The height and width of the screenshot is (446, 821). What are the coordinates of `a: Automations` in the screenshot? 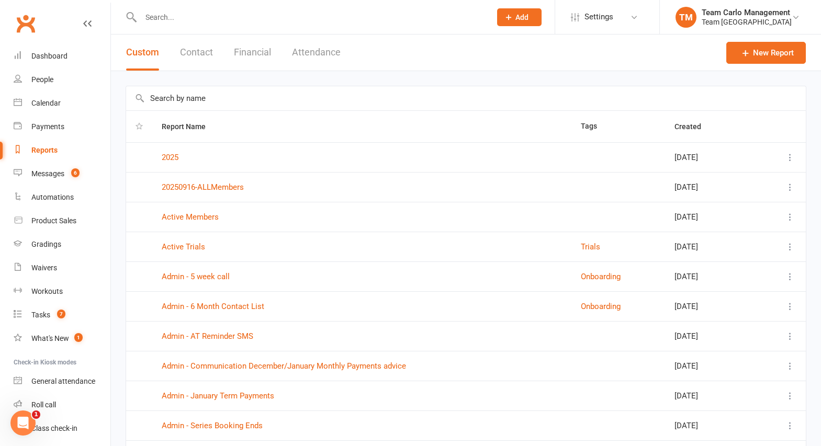 It's located at (62, 197).